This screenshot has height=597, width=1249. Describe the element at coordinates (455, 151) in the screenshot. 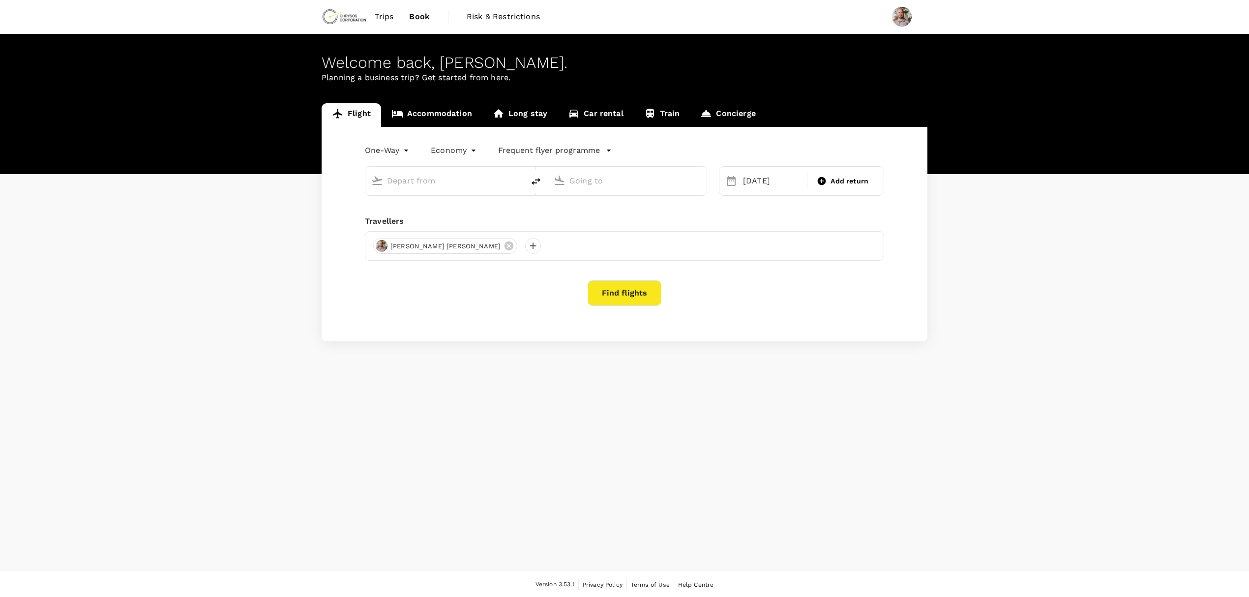

I see `div: Economy` at that location.